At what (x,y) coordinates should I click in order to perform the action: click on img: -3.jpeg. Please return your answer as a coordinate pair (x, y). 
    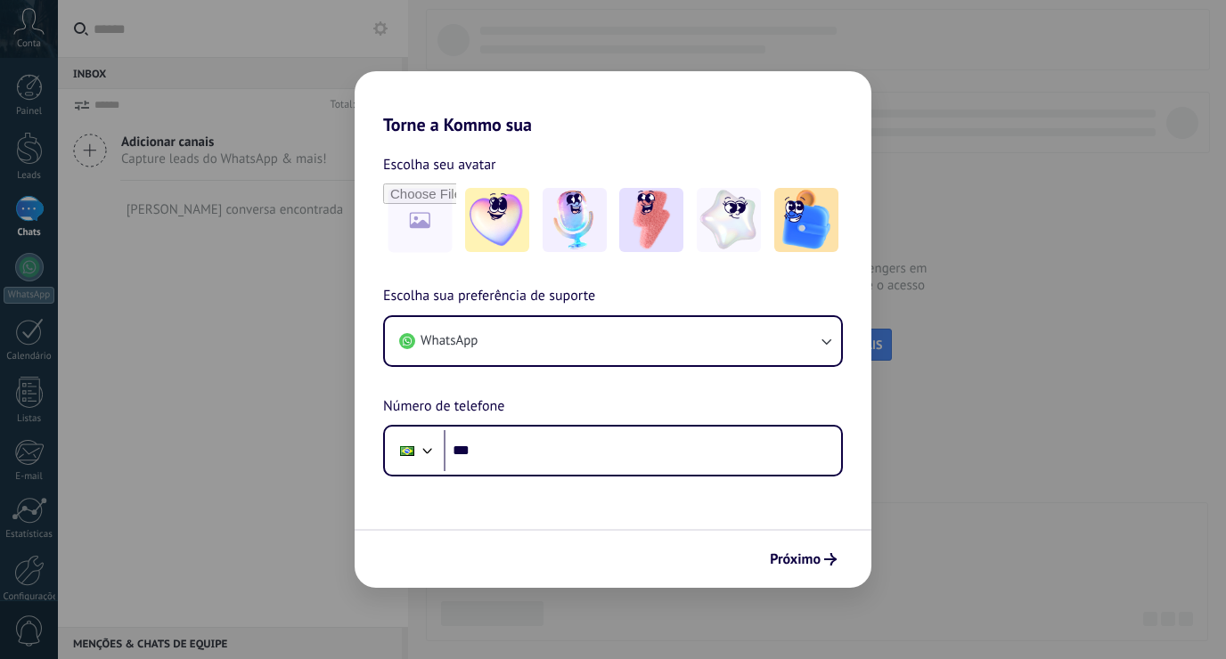
    Looking at the image, I should click on (651, 220).